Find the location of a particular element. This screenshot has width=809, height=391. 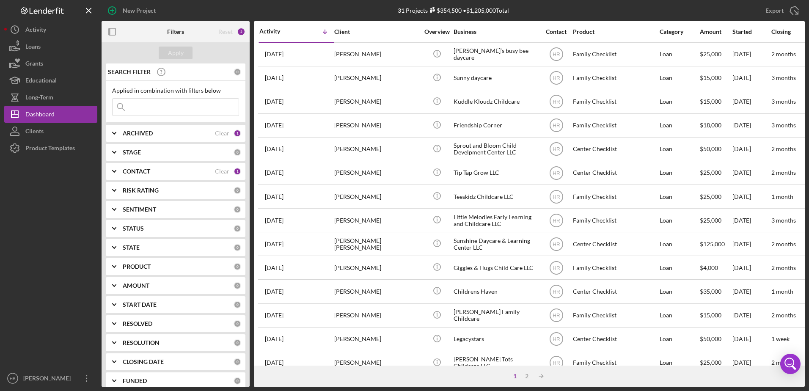

button: Educational is located at coordinates (51, 80).